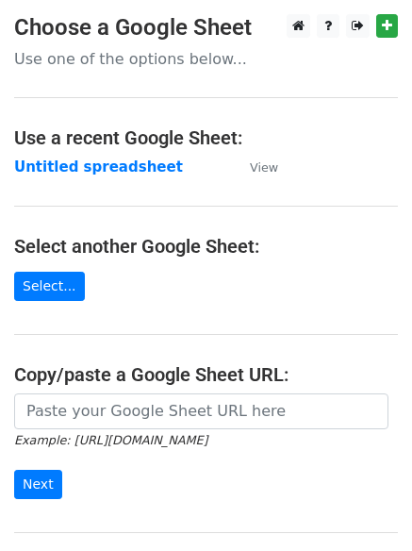  What do you see at coordinates (206, 138) in the screenshot?
I see `h4: Use a recent Google Sheet:` at bounding box center [206, 138].